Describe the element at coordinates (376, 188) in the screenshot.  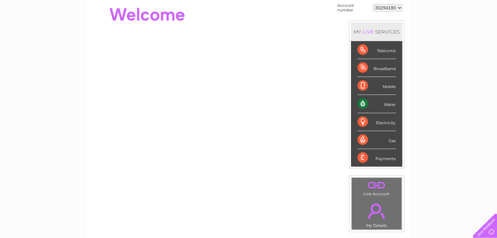
I see `td: Link Account` at that location.